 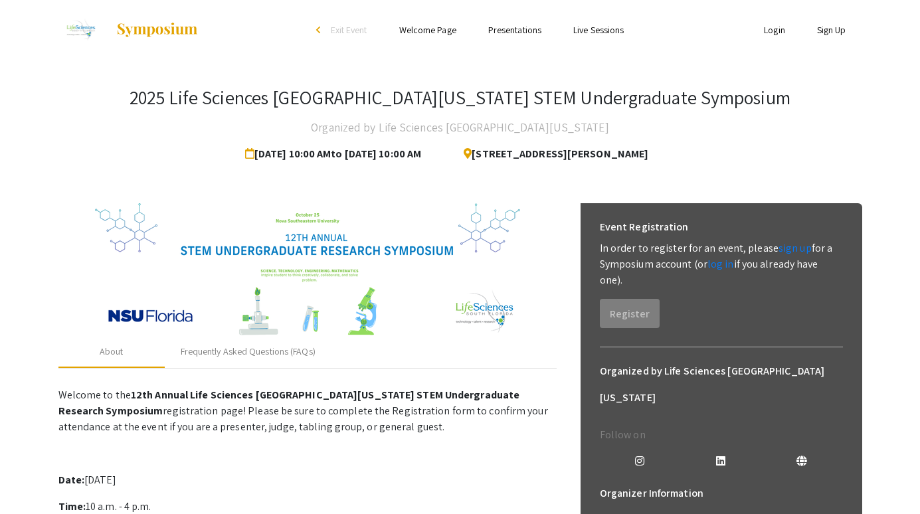 What do you see at coordinates (832, 30) in the screenshot?
I see `a: Sign Up` at bounding box center [832, 30].